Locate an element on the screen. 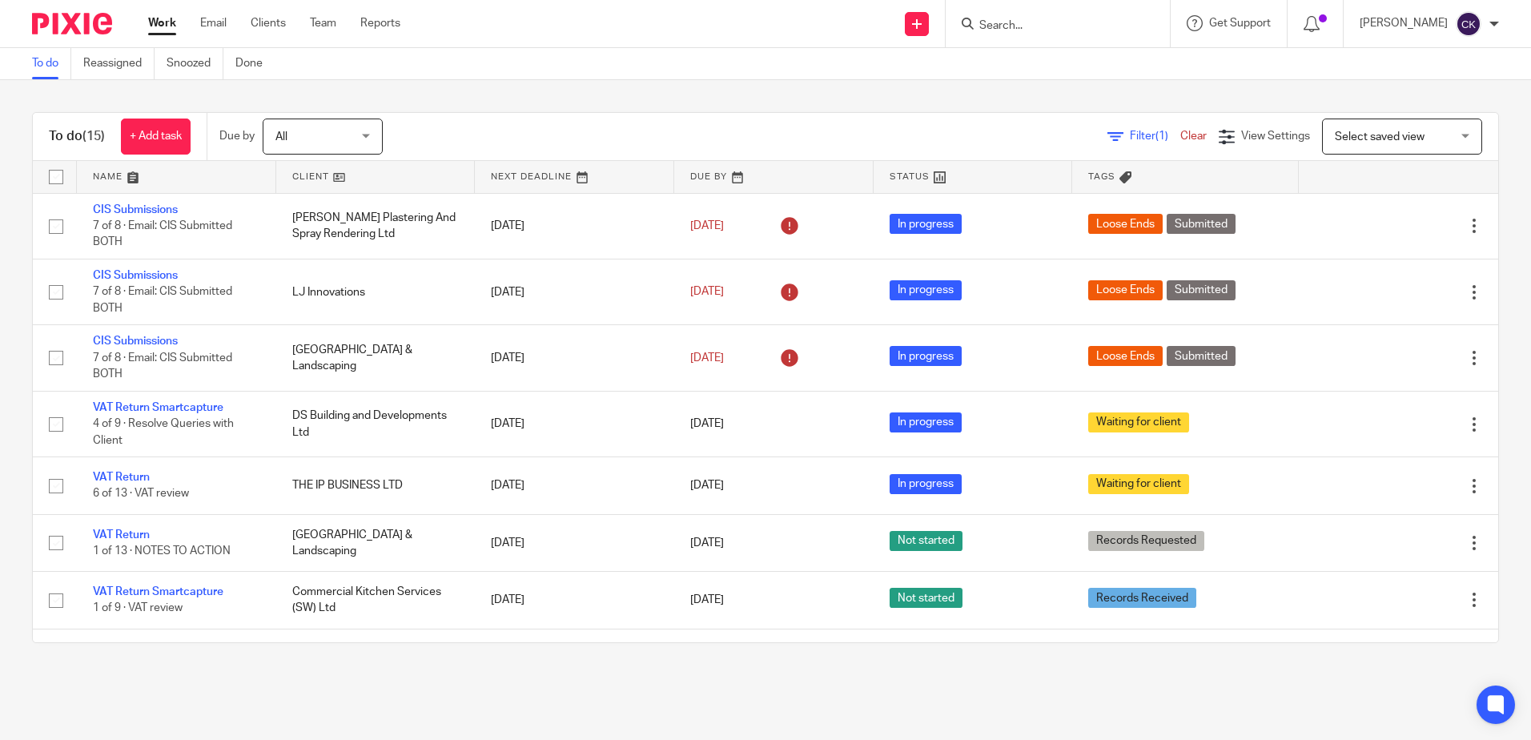 The height and width of the screenshot is (740, 1531). span: (1) is located at coordinates (1162, 136).